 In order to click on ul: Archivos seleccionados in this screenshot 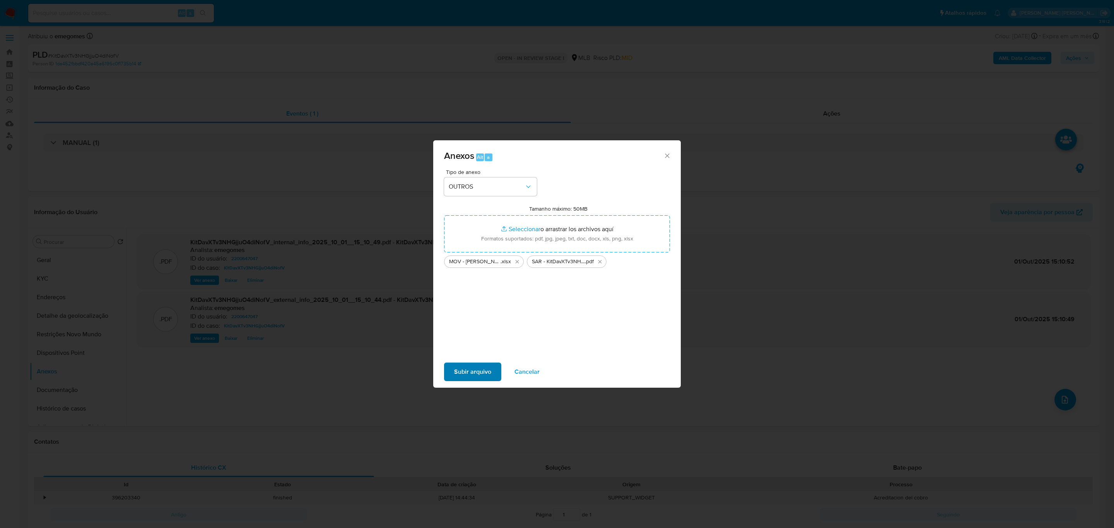, I will do `click(557, 260)`.